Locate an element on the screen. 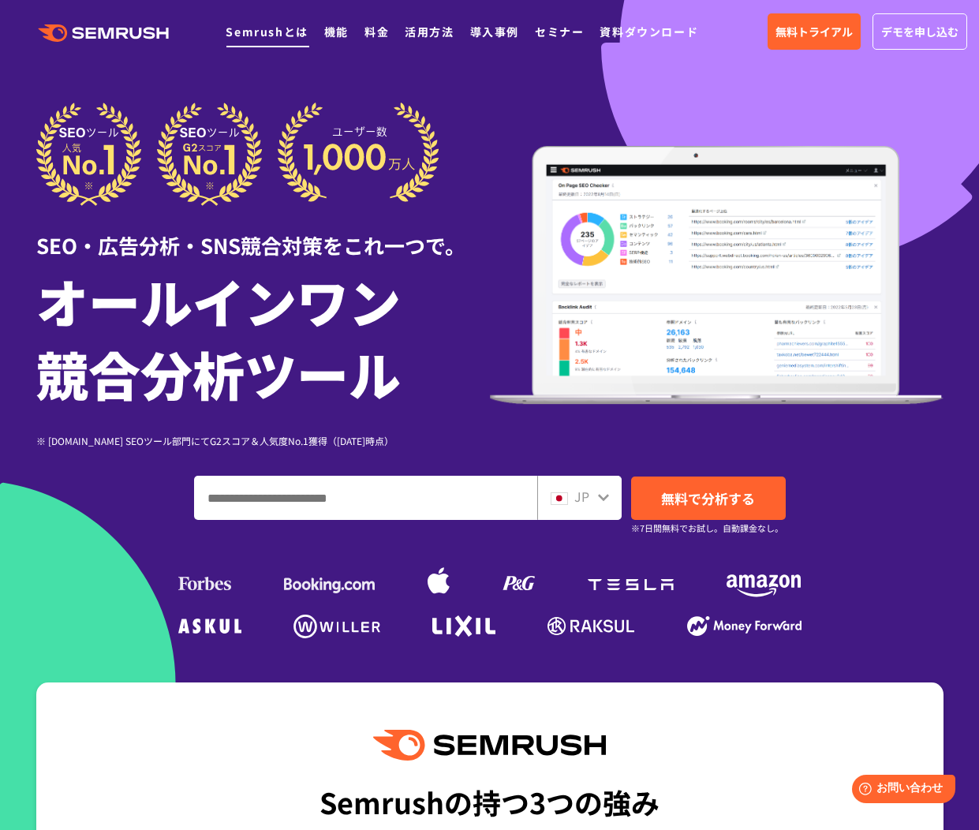 The height and width of the screenshot is (830, 979). a: 活用方法 is located at coordinates (429, 32).